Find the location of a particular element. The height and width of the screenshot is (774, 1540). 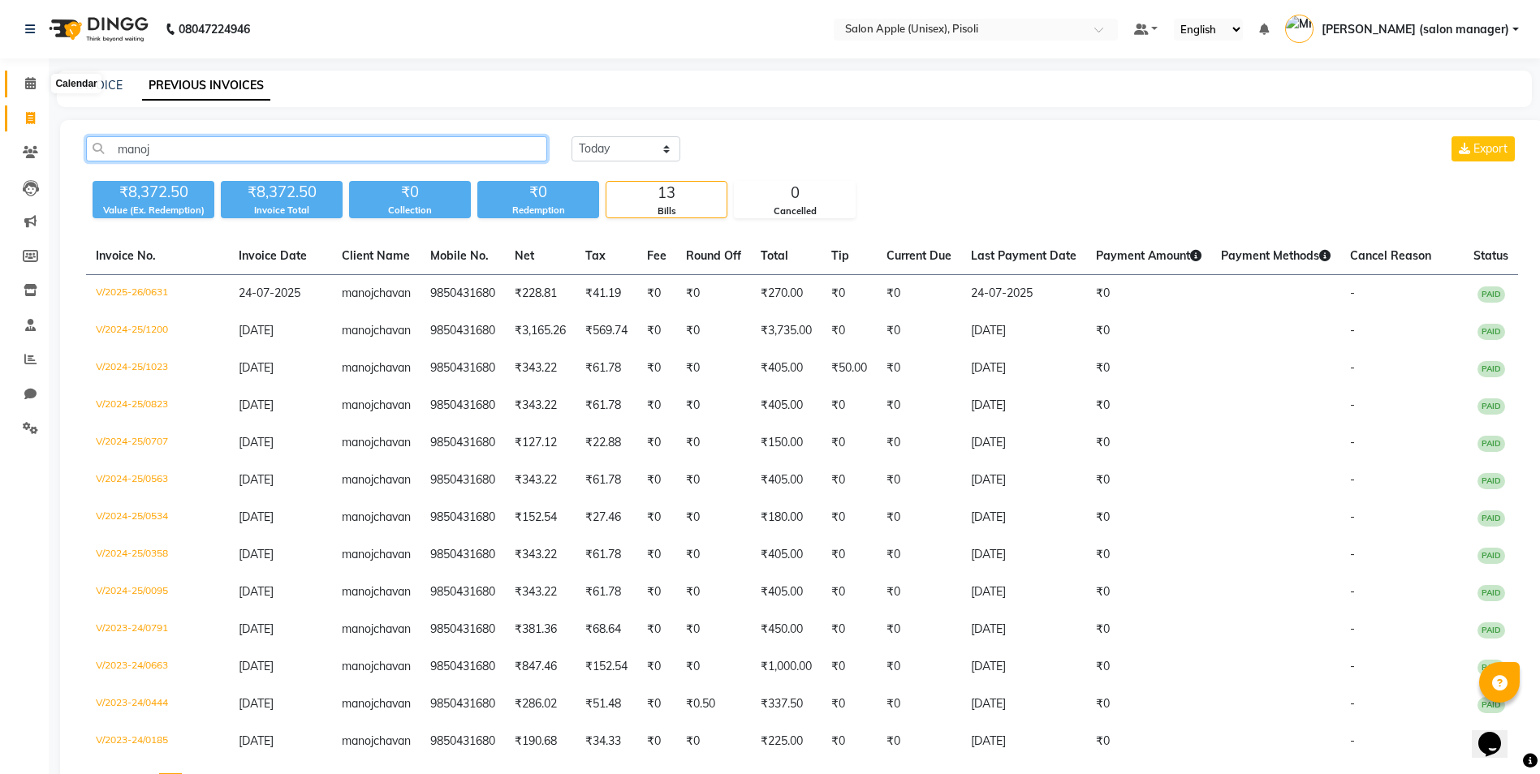

td: V/2023-24/0444 is located at coordinates (157, 705).